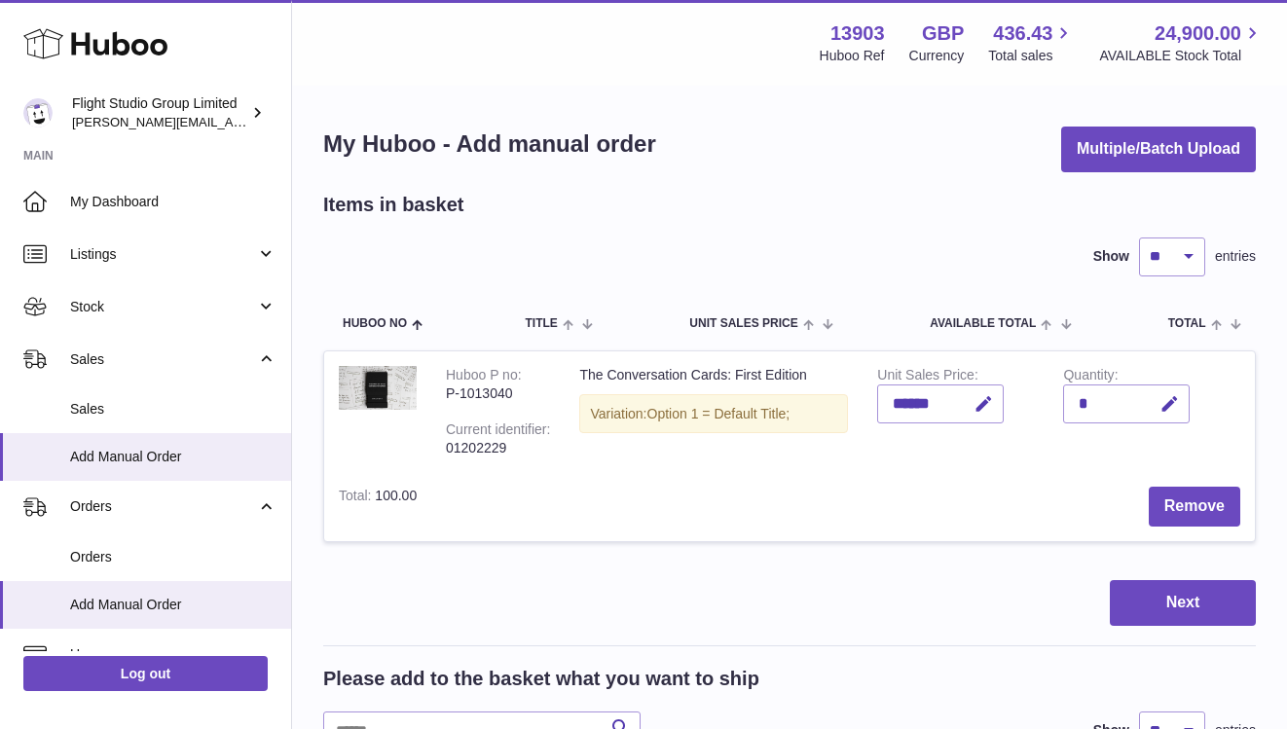  I want to click on div: 01202229, so click(498, 448).